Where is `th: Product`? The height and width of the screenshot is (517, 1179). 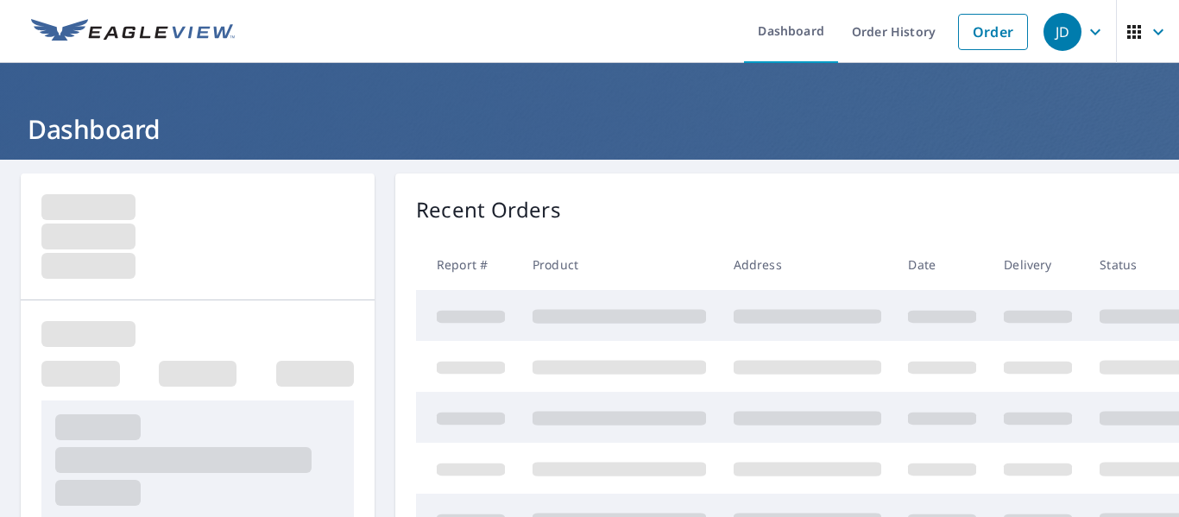
th: Product is located at coordinates (619, 264).